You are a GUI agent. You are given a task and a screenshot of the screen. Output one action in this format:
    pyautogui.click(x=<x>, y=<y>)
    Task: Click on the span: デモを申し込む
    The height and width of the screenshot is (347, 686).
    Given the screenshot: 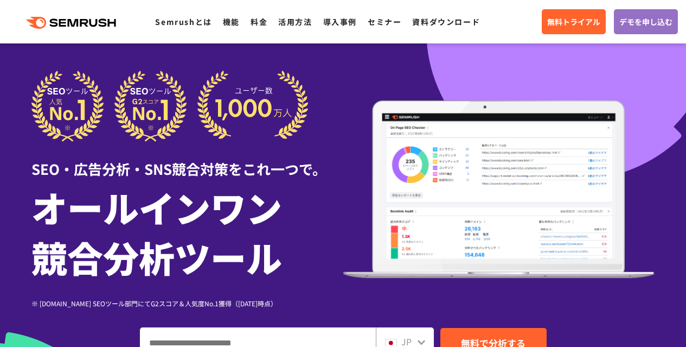 What is the action you would take?
    pyautogui.click(x=646, y=22)
    